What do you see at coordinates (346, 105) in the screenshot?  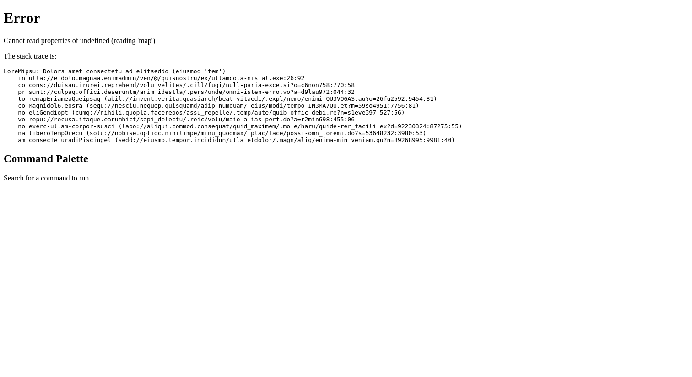 I see `pre: LoreMipsu: Dolors amet consectetu ad elitseddo (eiusmod 'tem') in utla://etdolo.magnaa.enimadmin/...` at bounding box center [346, 105].